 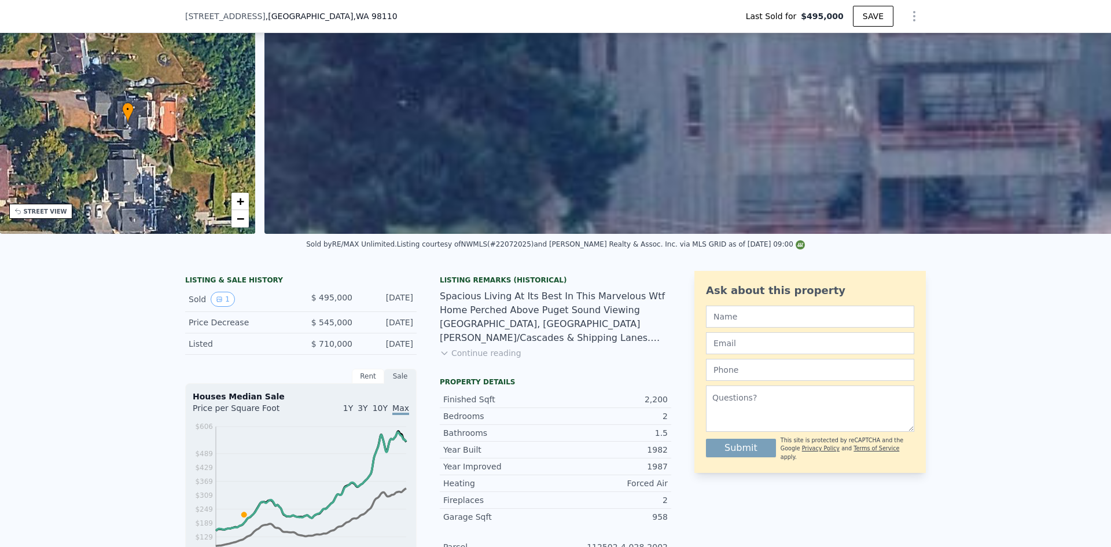 I want to click on div: 958, so click(x=612, y=517).